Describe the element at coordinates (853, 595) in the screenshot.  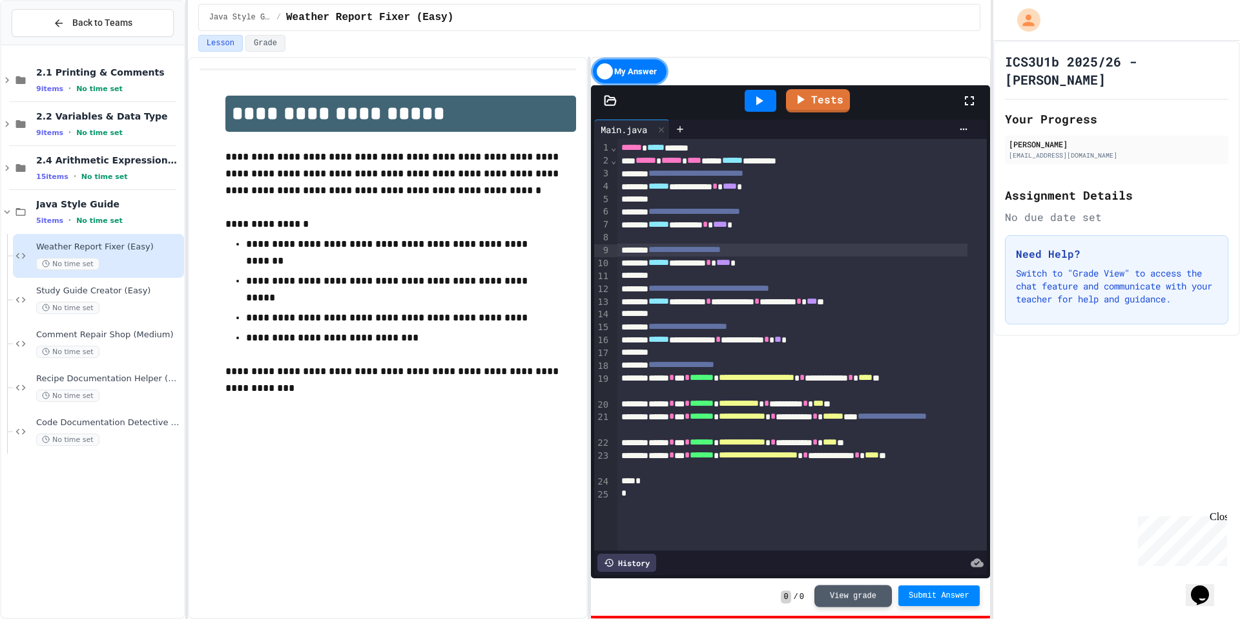
I see `button: View grade` at that location.